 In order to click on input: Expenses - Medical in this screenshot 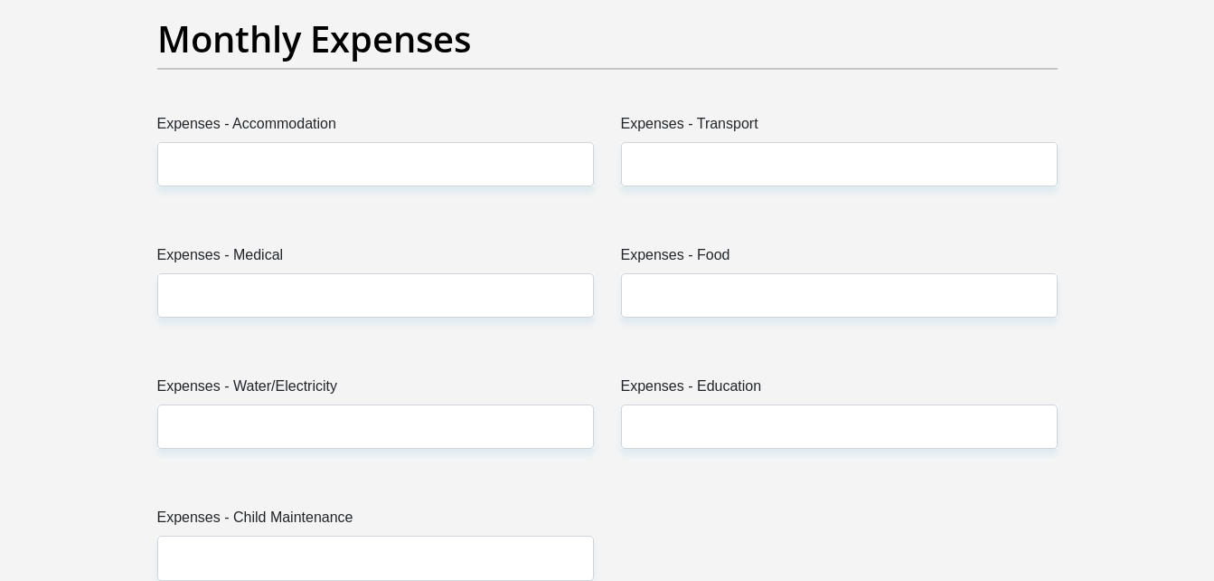, I will do `click(375, 295)`.